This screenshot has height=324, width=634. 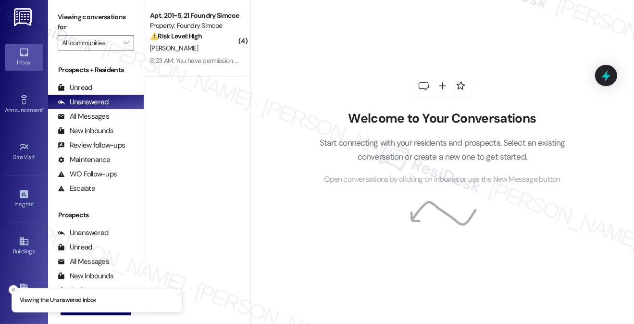 What do you see at coordinates (24, 199) in the screenshot?
I see `a: Insights •` at bounding box center [24, 199].